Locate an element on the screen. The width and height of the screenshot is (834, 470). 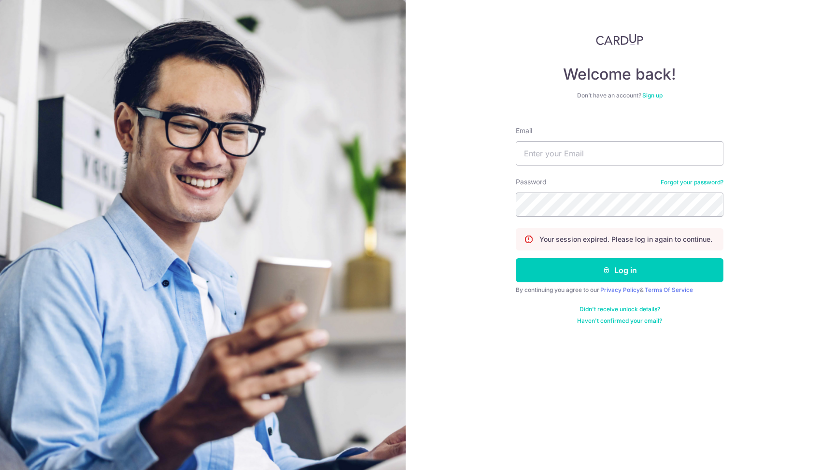
img: CardUp Logo is located at coordinates (619, 40).